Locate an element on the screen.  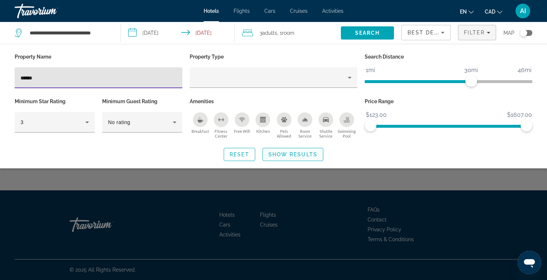
span: Filter is located at coordinates (475, 33).